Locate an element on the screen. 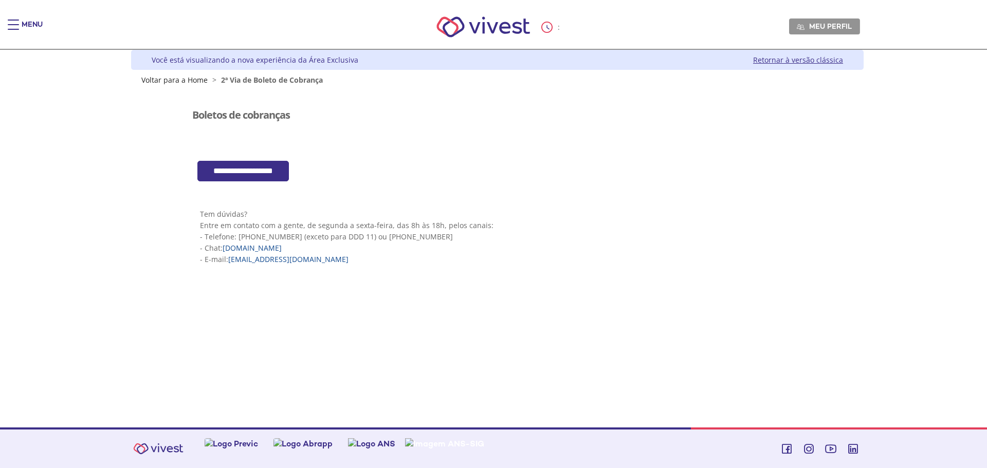 Image resolution: width=987 pixels, height=468 pixels. img: Logo Abrapp is located at coordinates (303, 444).